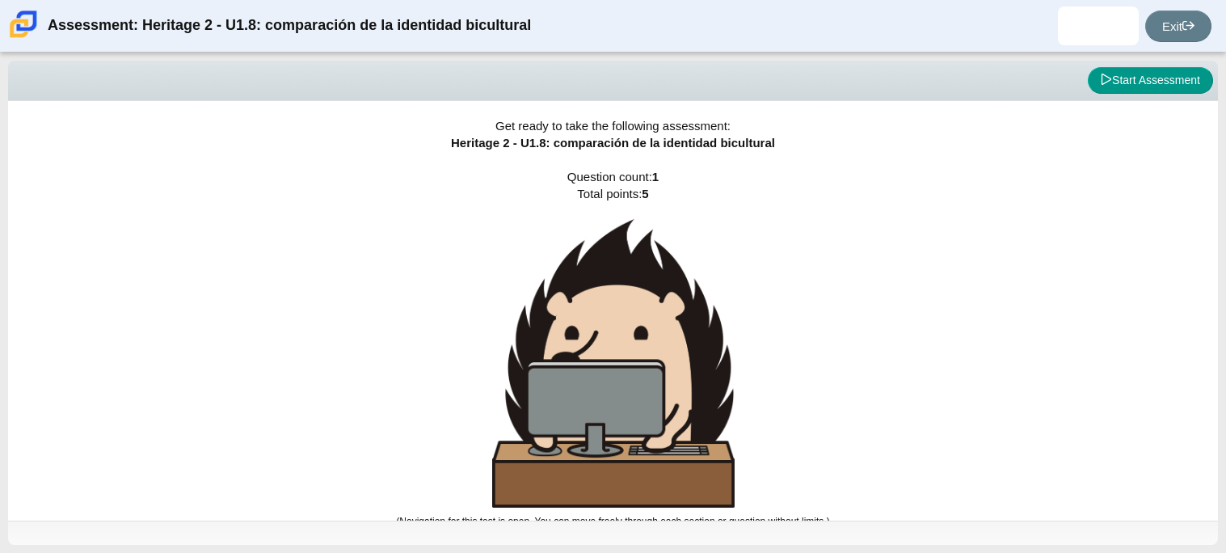  What do you see at coordinates (612, 521) in the screenshot?
I see `small: (Navigation for this test is open. You can move freely through each section or question without l...` at bounding box center [612, 521].